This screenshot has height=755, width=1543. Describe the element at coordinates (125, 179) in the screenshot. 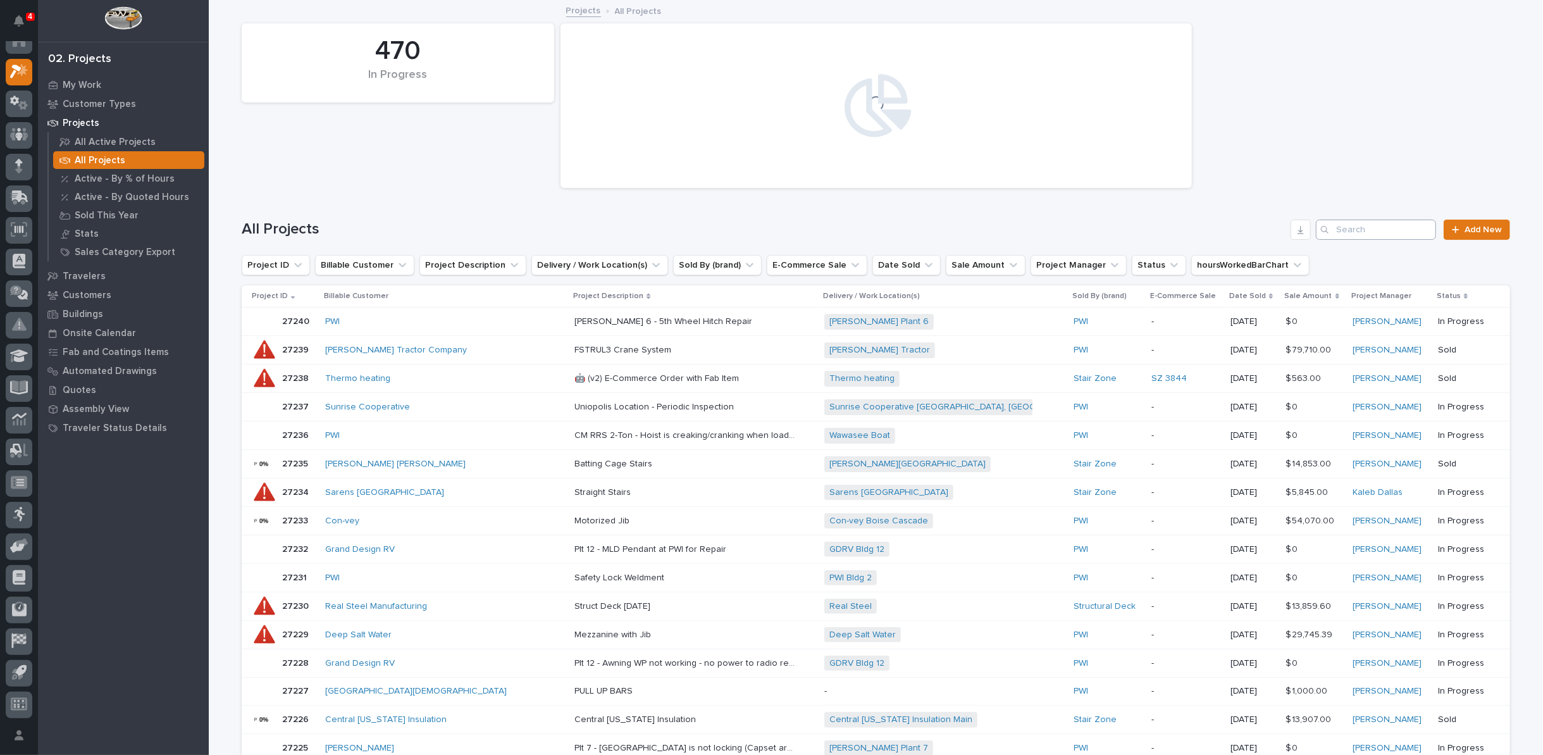

I see `p: Active - By % of Hours` at that location.